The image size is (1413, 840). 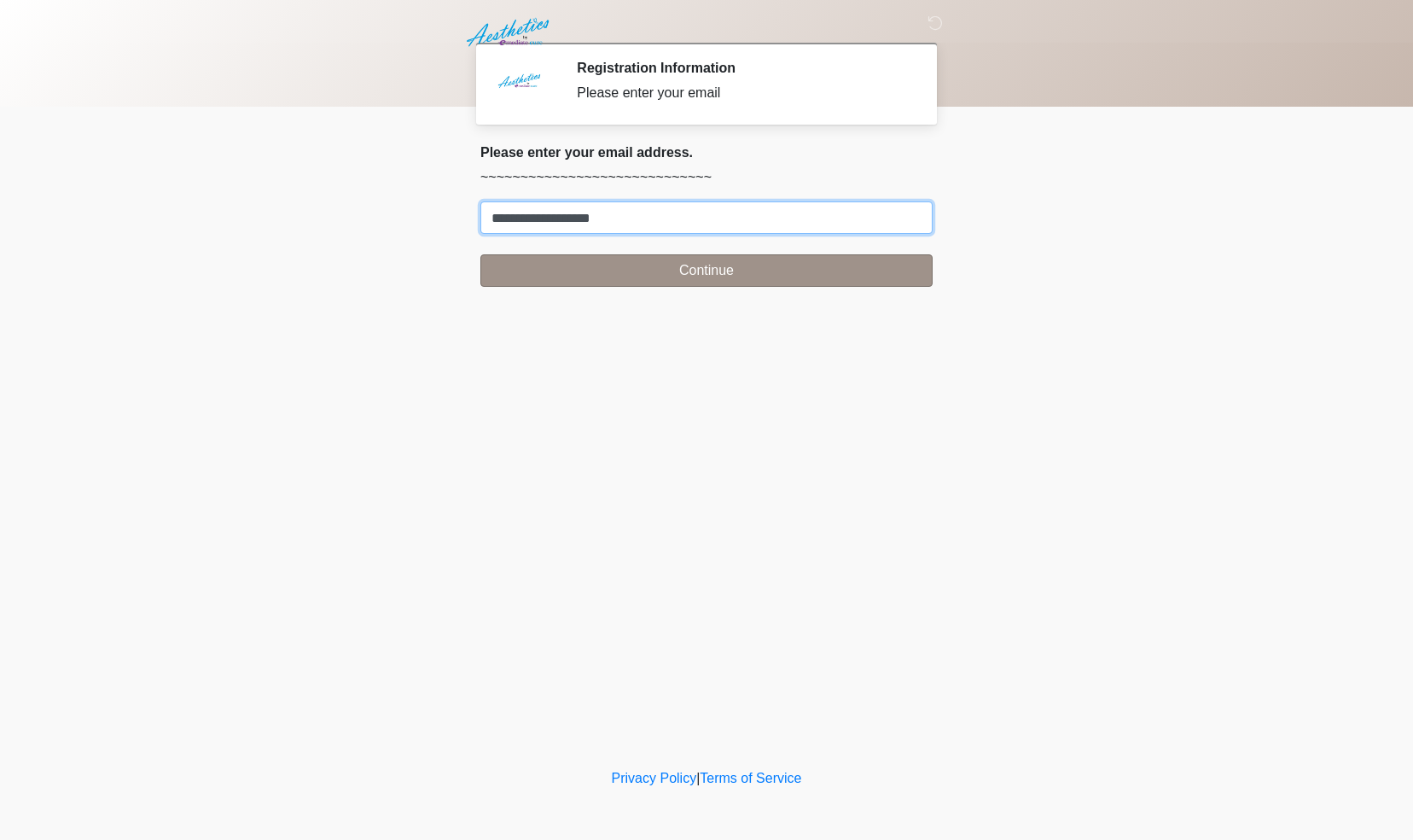 What do you see at coordinates (519, 85) in the screenshot?
I see `img: Agent Avatar` at bounding box center [519, 85].